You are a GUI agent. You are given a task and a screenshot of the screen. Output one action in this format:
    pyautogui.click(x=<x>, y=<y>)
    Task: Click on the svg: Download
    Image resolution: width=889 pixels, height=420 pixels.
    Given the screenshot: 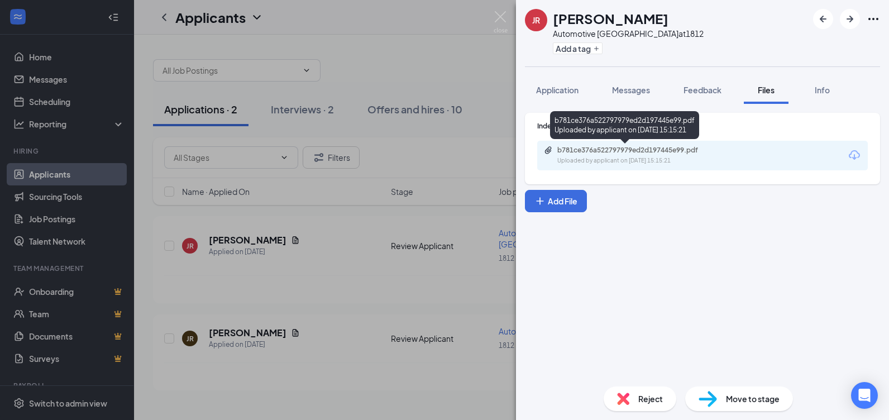 What is the action you would take?
    pyautogui.click(x=854, y=155)
    